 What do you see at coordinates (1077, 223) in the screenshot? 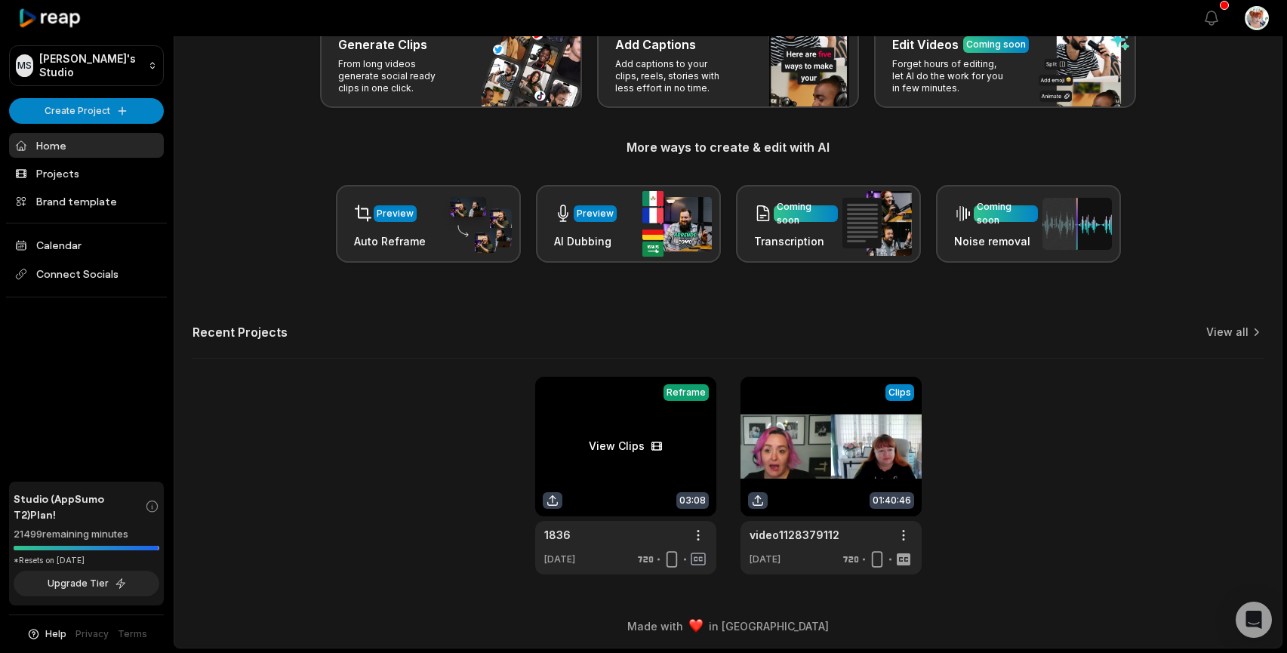
I see `img: noise_removal.png` at bounding box center [1077, 223].